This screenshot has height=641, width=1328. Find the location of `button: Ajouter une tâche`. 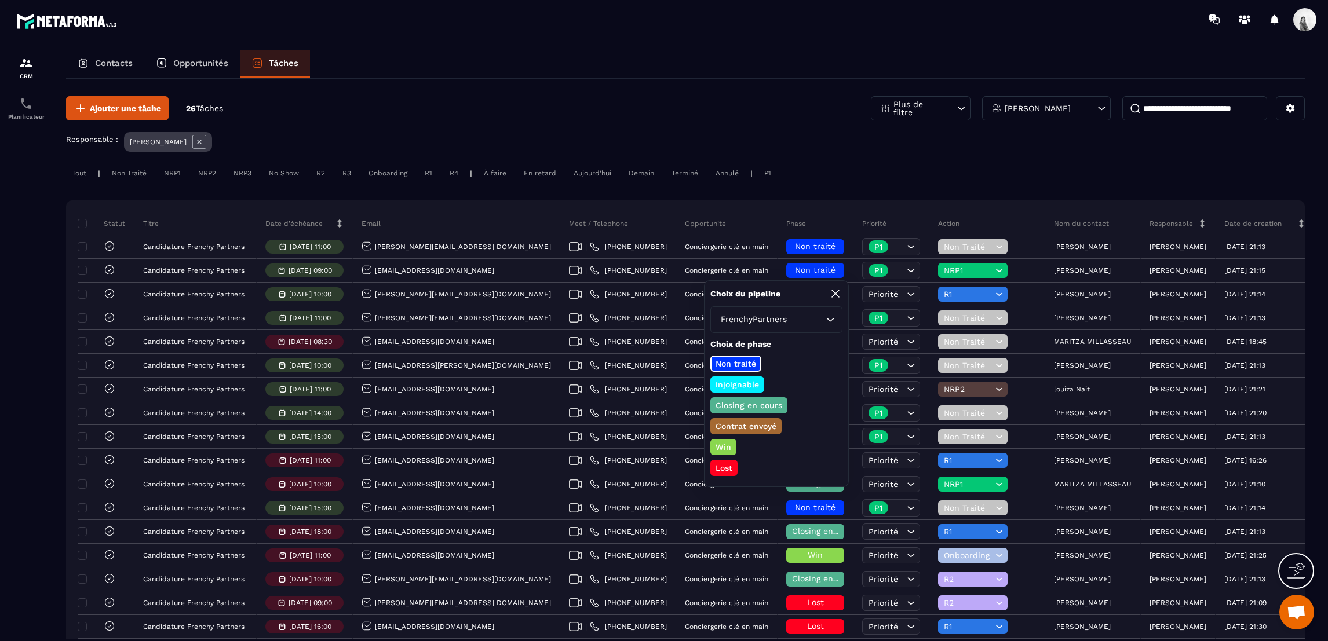

button: Ajouter une tâche is located at coordinates (117, 108).